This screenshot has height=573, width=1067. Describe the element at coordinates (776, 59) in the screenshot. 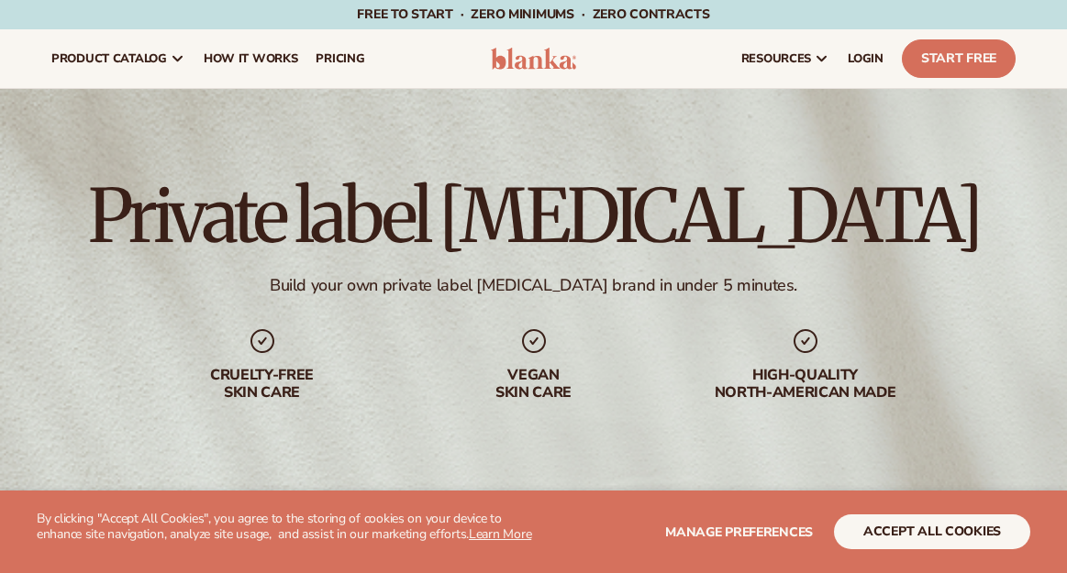

I see `span: resources` at that location.